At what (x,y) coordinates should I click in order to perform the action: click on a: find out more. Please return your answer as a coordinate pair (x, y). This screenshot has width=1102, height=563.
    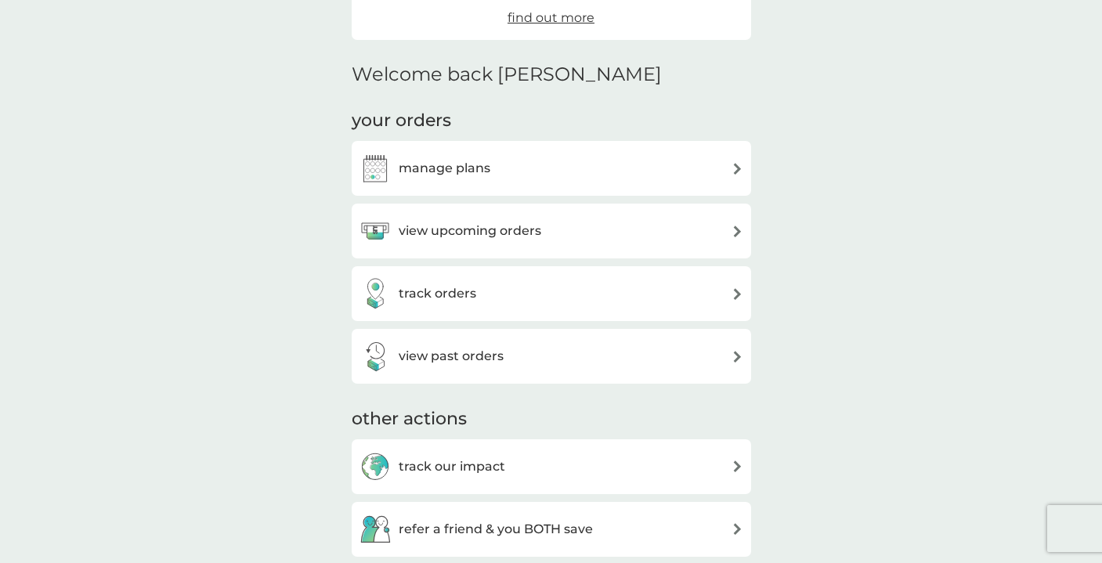
    Looking at the image, I should click on (551, 18).